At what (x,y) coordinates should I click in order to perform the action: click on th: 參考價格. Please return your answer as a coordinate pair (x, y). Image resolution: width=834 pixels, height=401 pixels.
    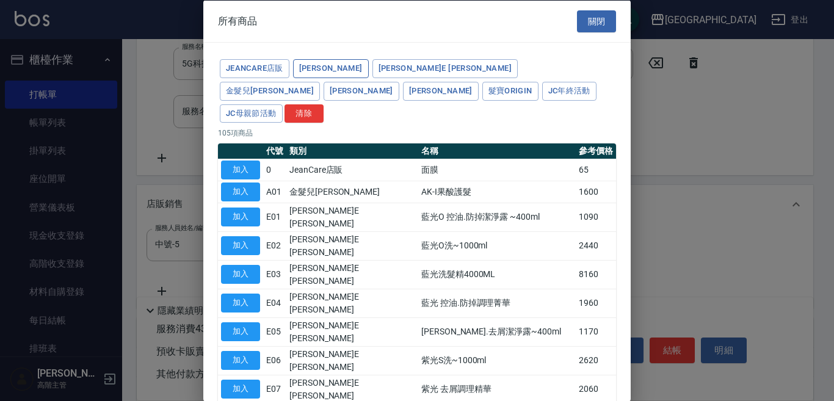
    Looking at the image, I should click on (596, 151).